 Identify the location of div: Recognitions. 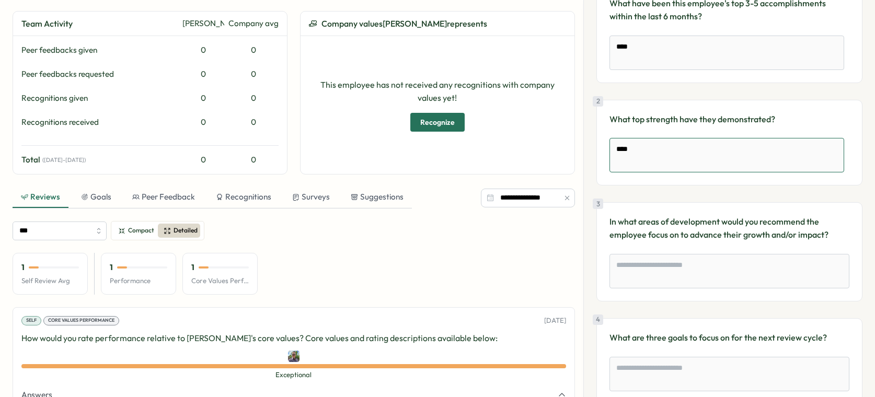
(244, 197).